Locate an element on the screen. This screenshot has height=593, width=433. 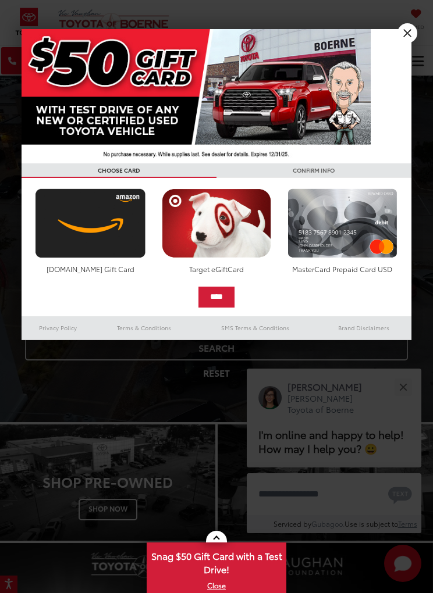
img: targetcard.png is located at coordinates (216, 223).